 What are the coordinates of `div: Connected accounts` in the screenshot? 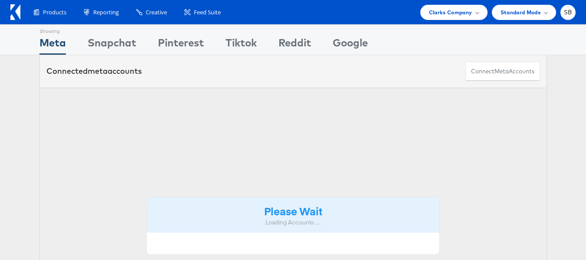 It's located at (94, 71).